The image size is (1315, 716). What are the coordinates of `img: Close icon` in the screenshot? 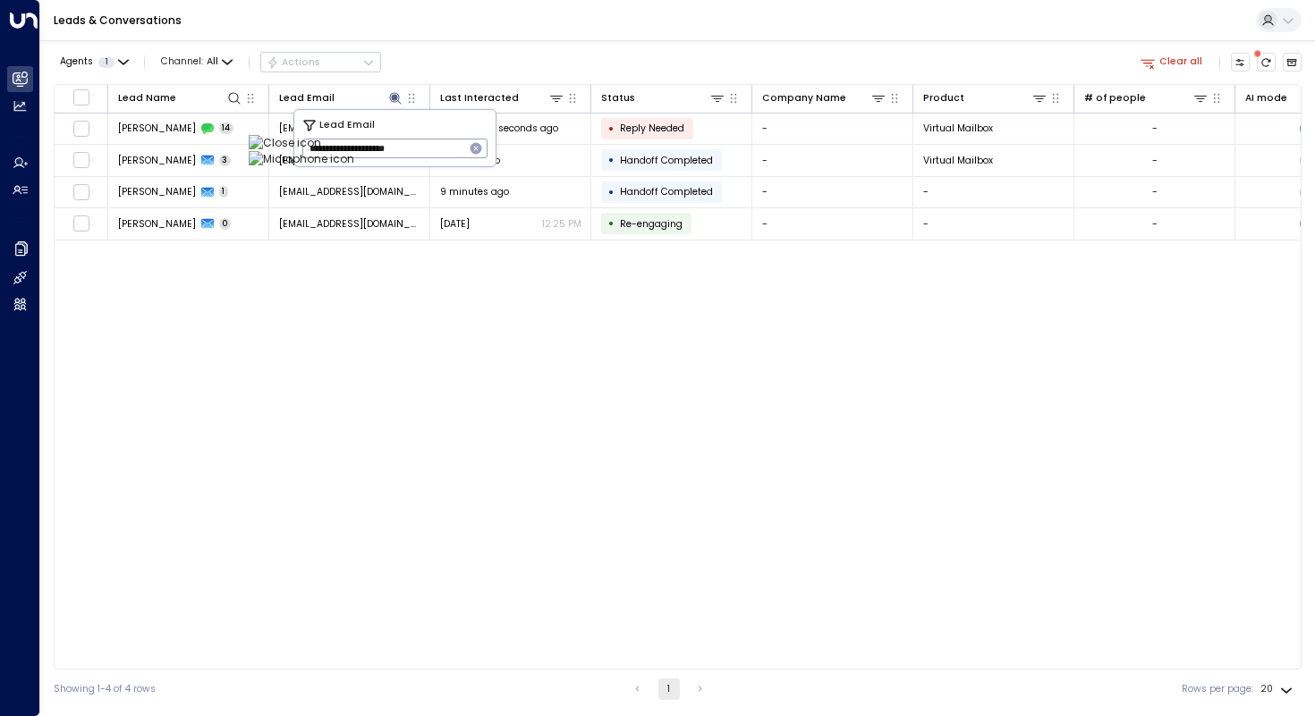 It's located at (301, 143).